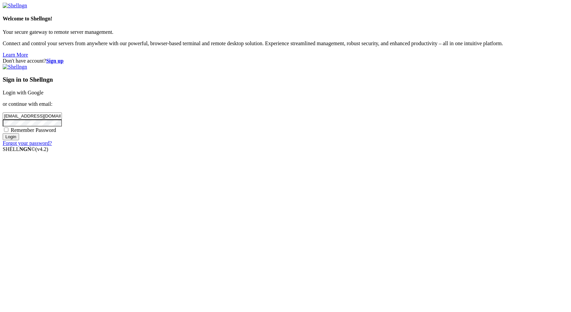 This screenshot has height=312, width=571. What do you see at coordinates (23, 92) in the screenshot?
I see `a: Login with Google` at bounding box center [23, 92].